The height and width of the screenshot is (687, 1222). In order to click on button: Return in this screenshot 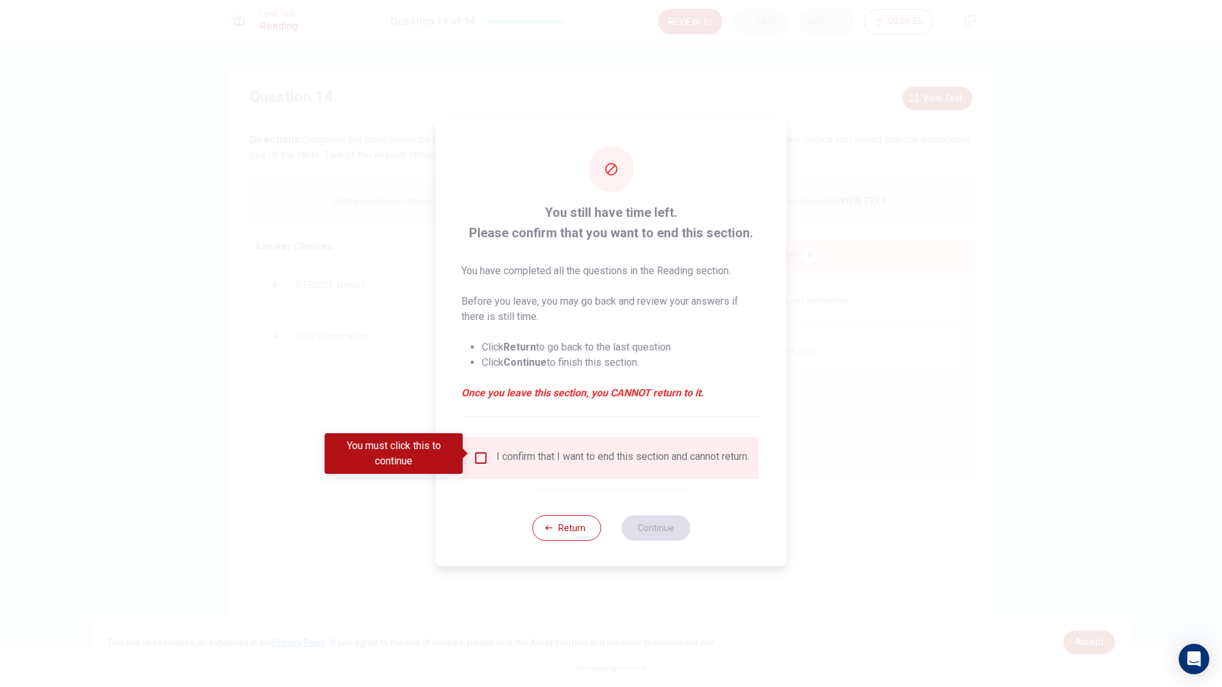, I will do `click(566, 528)`.